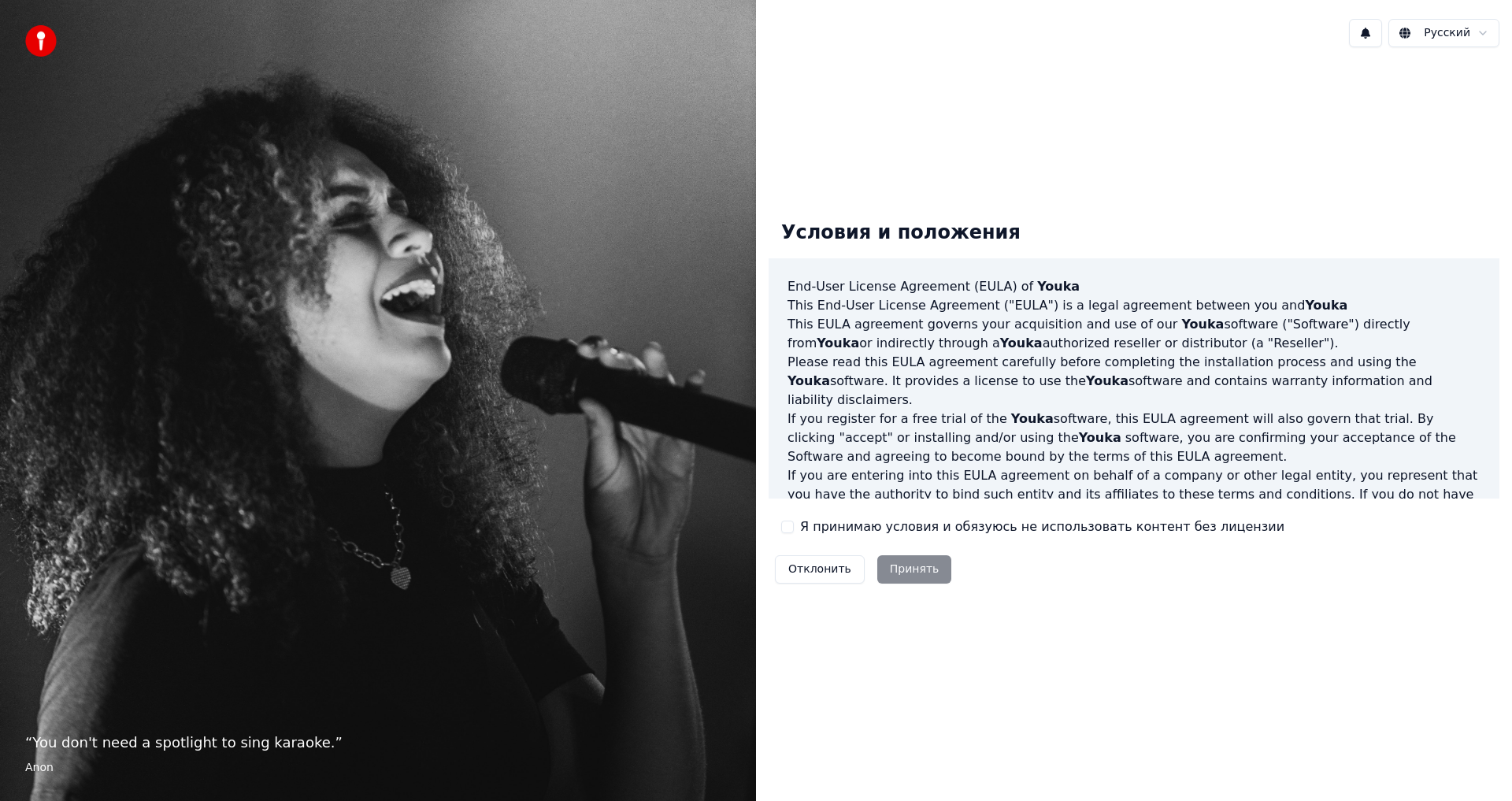 The image size is (1512, 801). What do you see at coordinates (1134, 287) in the screenshot?
I see `h3: End-User License Agreement (EULA) of` at bounding box center [1134, 287].